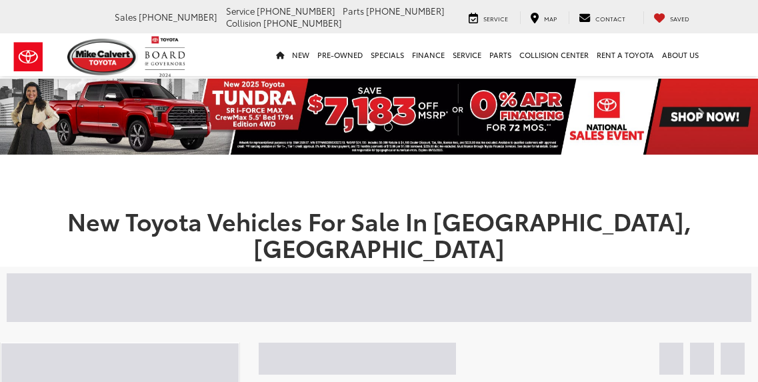 The width and height of the screenshot is (758, 382). What do you see at coordinates (680, 55) in the screenshot?
I see `a: About Us` at bounding box center [680, 55].